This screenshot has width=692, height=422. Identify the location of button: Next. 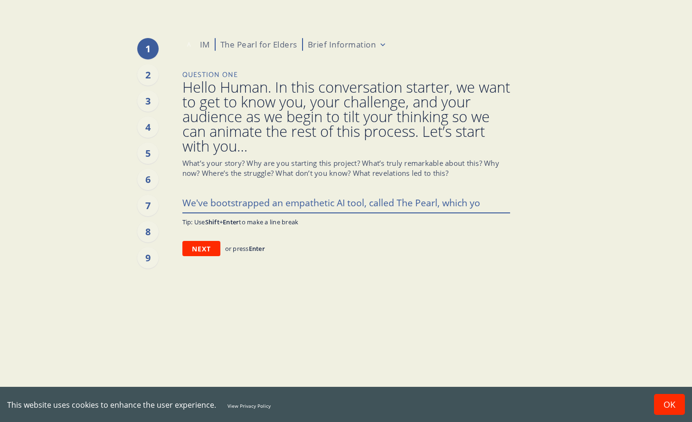
(201, 248).